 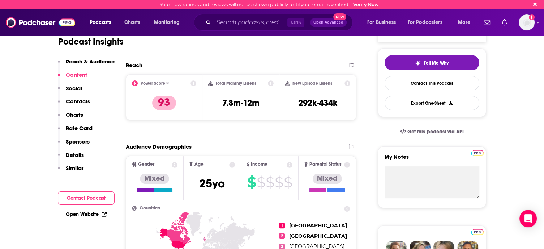 I want to click on button: Open AdvancedNew, so click(x=328, y=22).